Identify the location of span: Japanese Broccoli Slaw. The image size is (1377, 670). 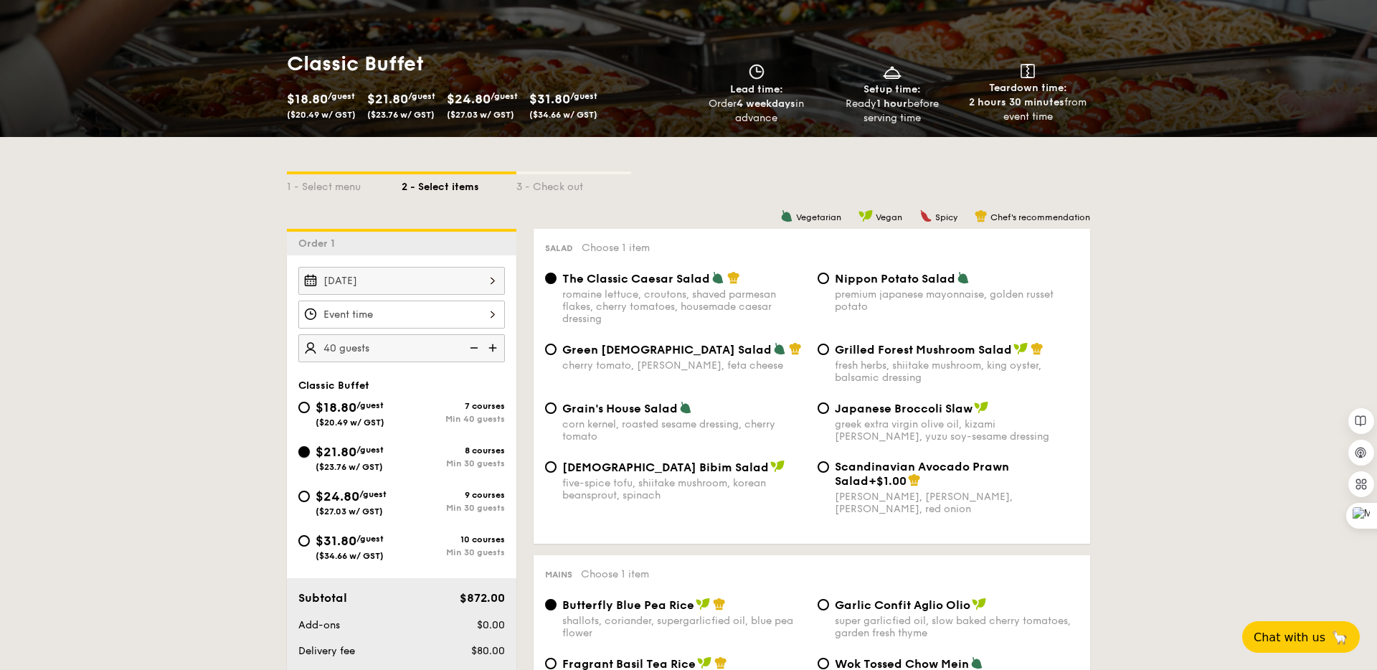
(903, 408).